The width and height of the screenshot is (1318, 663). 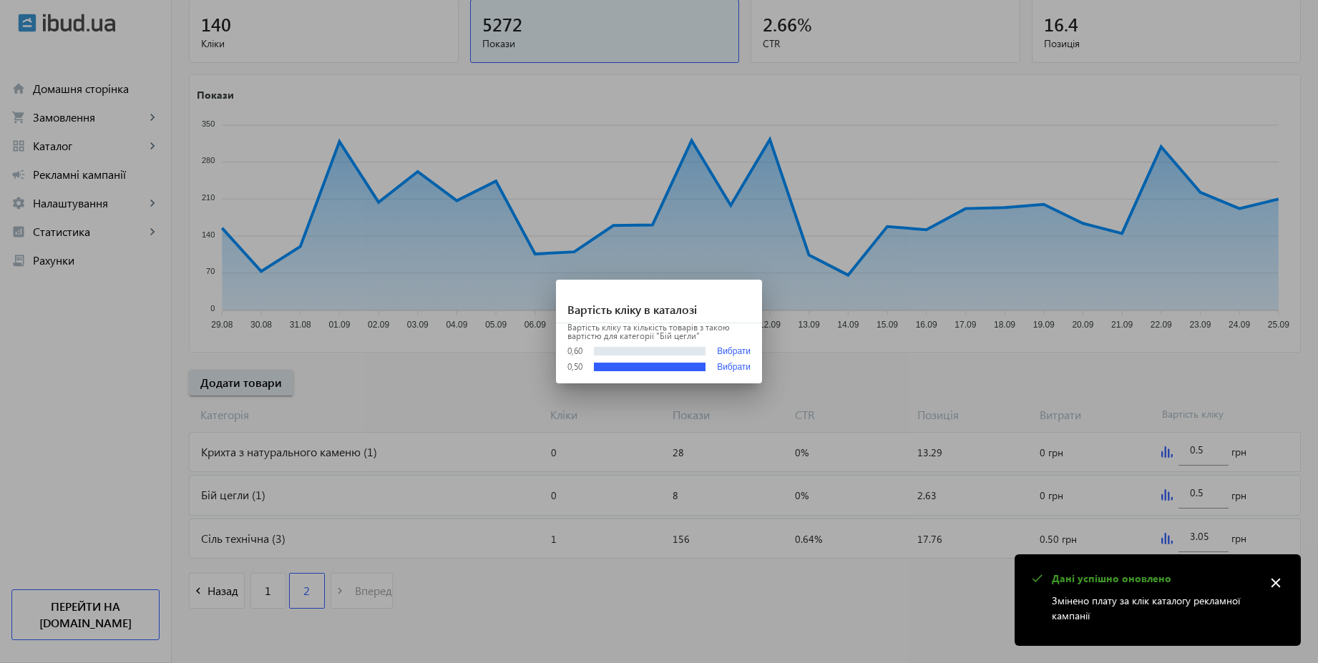 What do you see at coordinates (1154, 579) in the screenshot?
I see `p: Дані успішно оновлено` at bounding box center [1154, 579].